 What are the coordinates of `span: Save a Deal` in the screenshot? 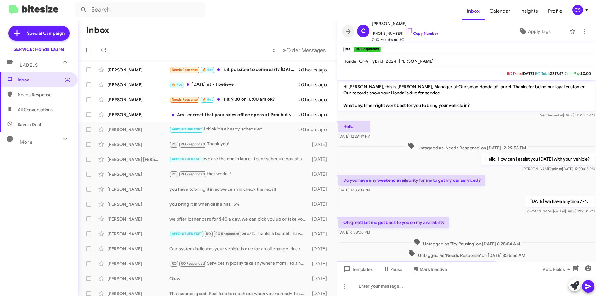 It's located at (29, 124).